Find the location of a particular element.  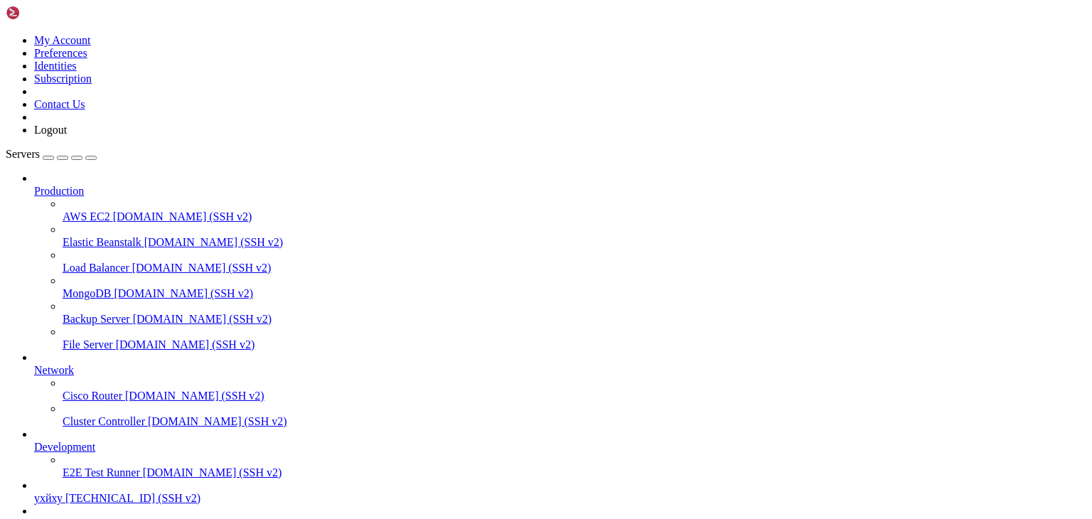

span: Cisco Router is located at coordinates (92, 395).